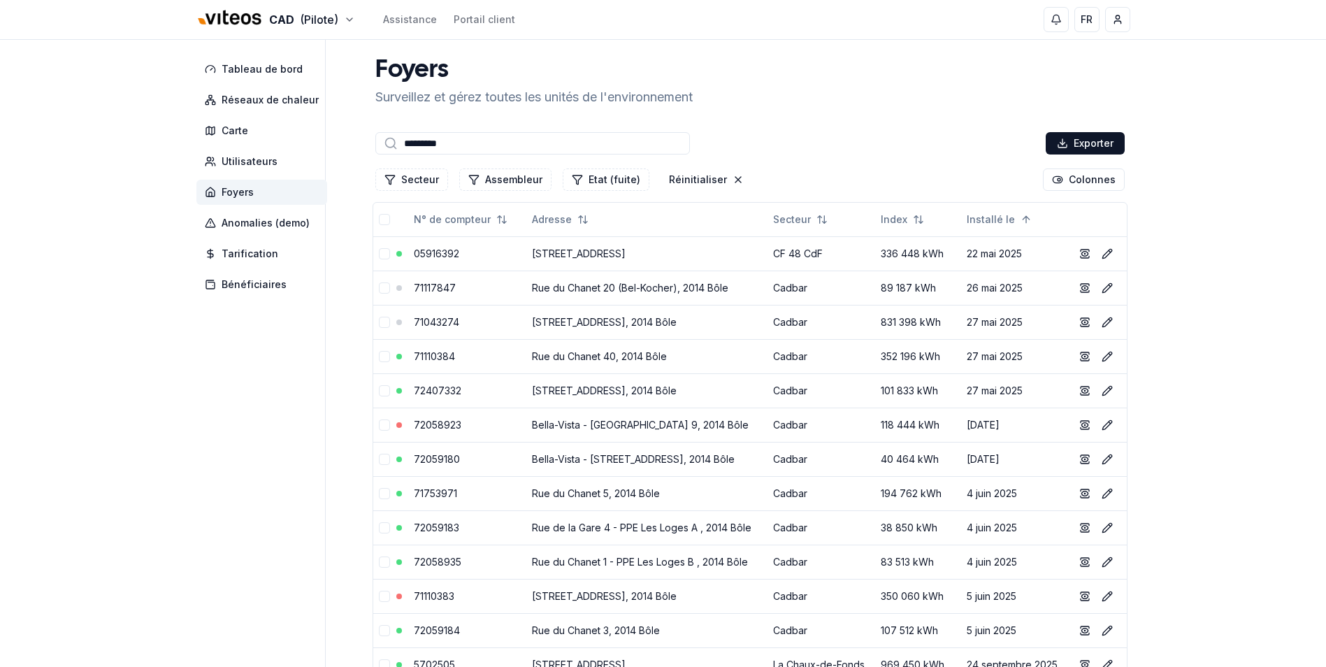 The height and width of the screenshot is (667, 1326). What do you see at coordinates (640, 561) in the screenshot?
I see `a: Rue du Chanet 1 - PPE Les Loges B , 2014 Bôle` at bounding box center [640, 561].